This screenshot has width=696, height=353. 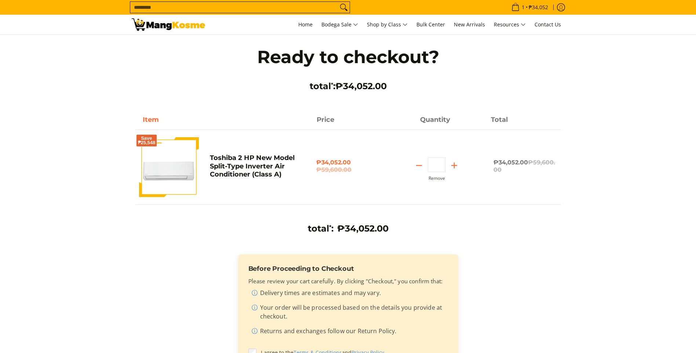 I want to click on img: Your Shopping Cart | Mang Kosme, so click(x=168, y=25).